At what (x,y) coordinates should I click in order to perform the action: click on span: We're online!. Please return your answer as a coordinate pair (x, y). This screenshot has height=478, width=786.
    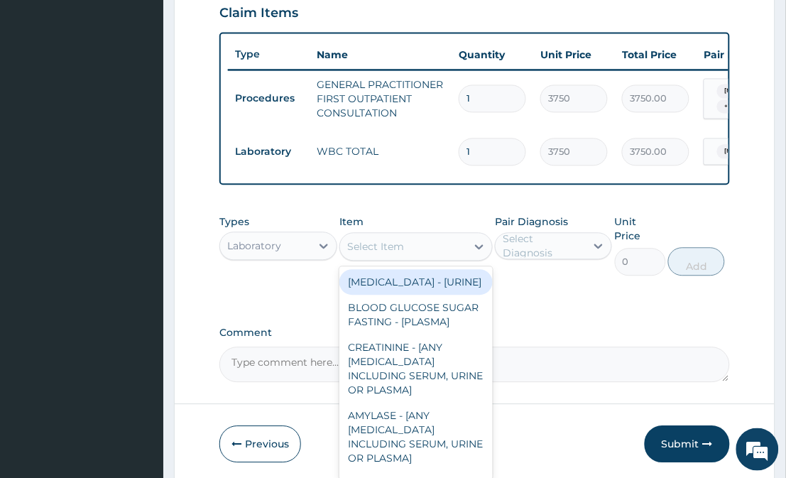
    Looking at the image, I should click on (139, 218).